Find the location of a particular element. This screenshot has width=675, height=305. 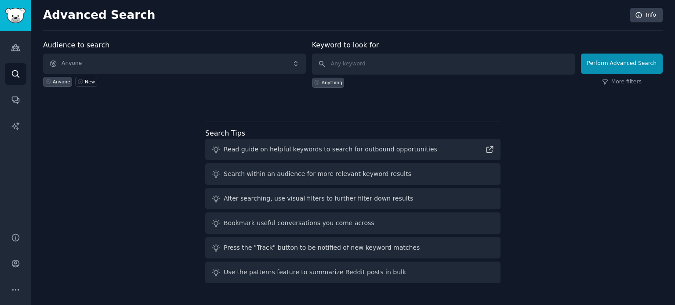

a: New is located at coordinates (86, 82).